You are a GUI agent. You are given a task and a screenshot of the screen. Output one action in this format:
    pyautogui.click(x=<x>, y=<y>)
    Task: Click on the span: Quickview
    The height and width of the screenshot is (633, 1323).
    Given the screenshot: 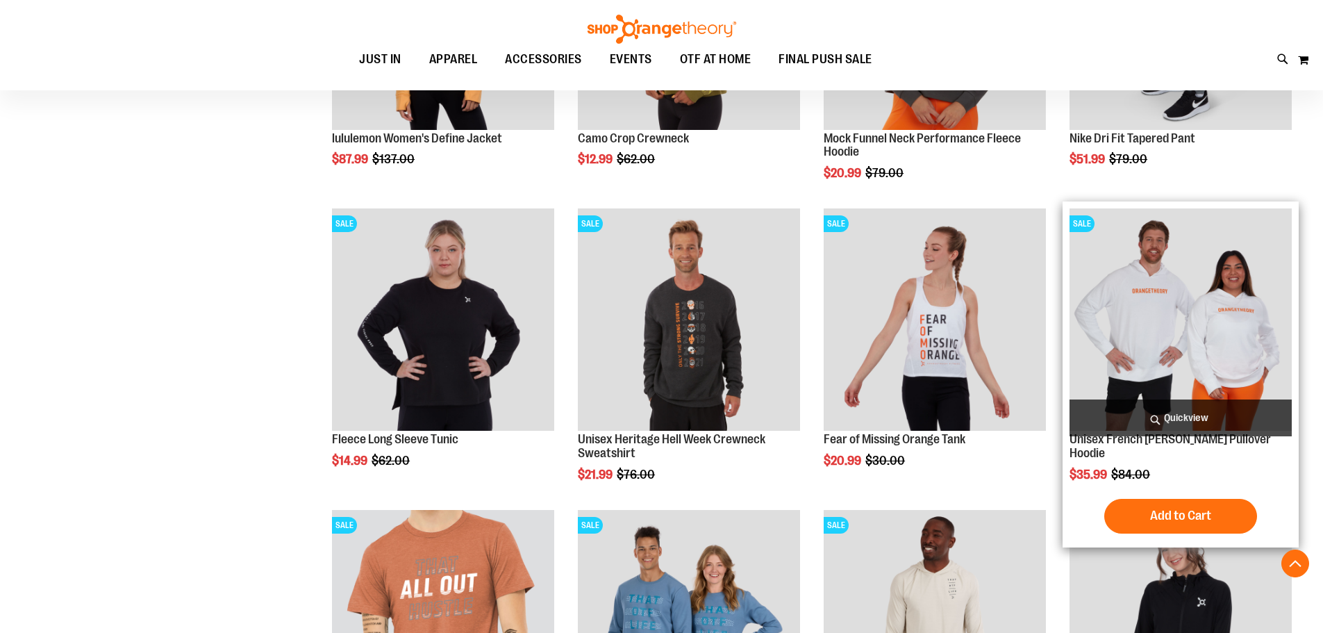 What is the action you would take?
    pyautogui.click(x=1180, y=417)
    